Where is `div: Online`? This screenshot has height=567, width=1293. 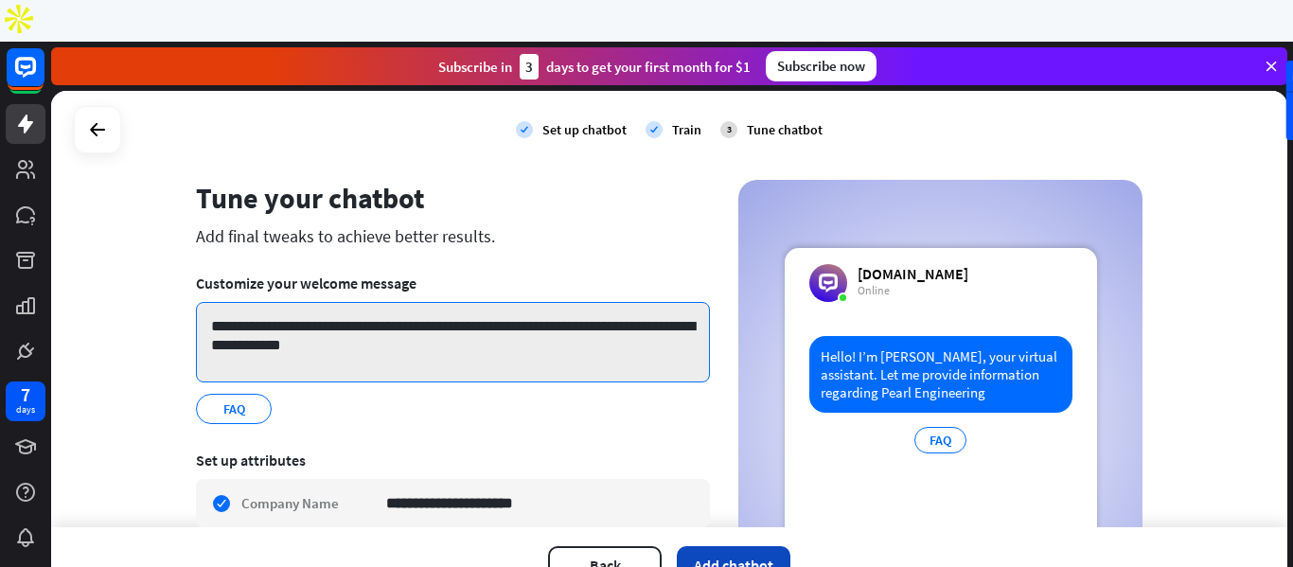
div: Online is located at coordinates (913, 291).